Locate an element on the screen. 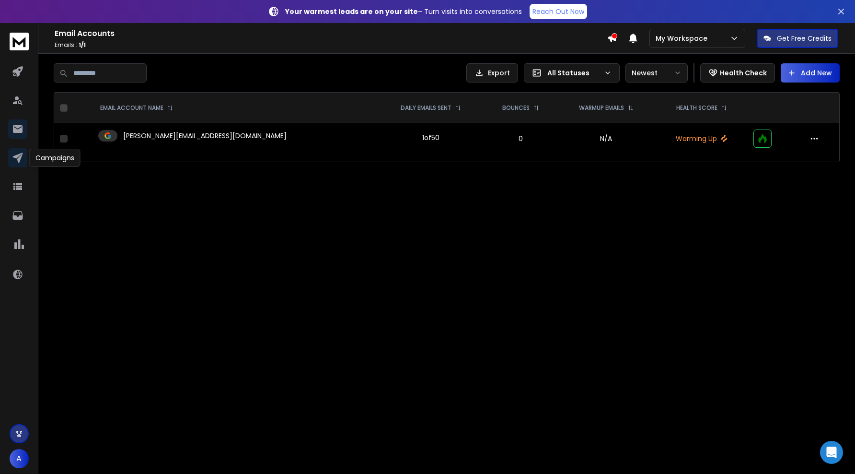 This screenshot has width=855, height=474. span: 1 / 1 is located at coordinates (82, 45).